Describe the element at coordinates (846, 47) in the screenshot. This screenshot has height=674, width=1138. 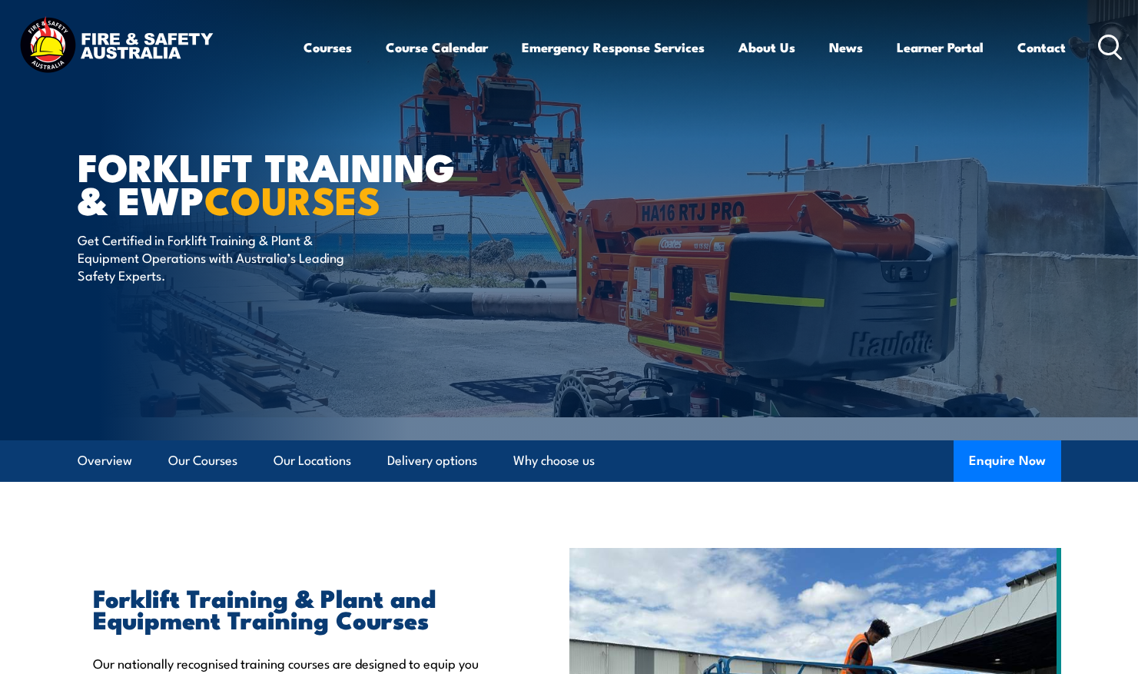
I see `a: News` at that location.